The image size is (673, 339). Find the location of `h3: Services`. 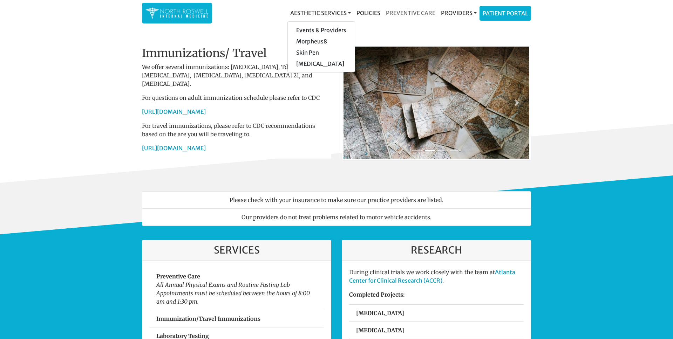

h3: Services is located at coordinates (237, 251).